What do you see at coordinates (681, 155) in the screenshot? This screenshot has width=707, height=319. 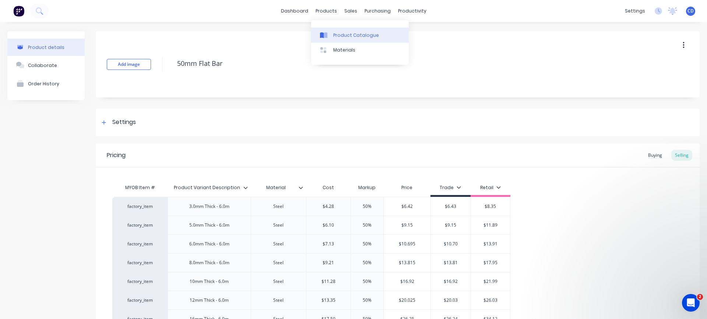 I see `div: Selling` at bounding box center [681, 155].